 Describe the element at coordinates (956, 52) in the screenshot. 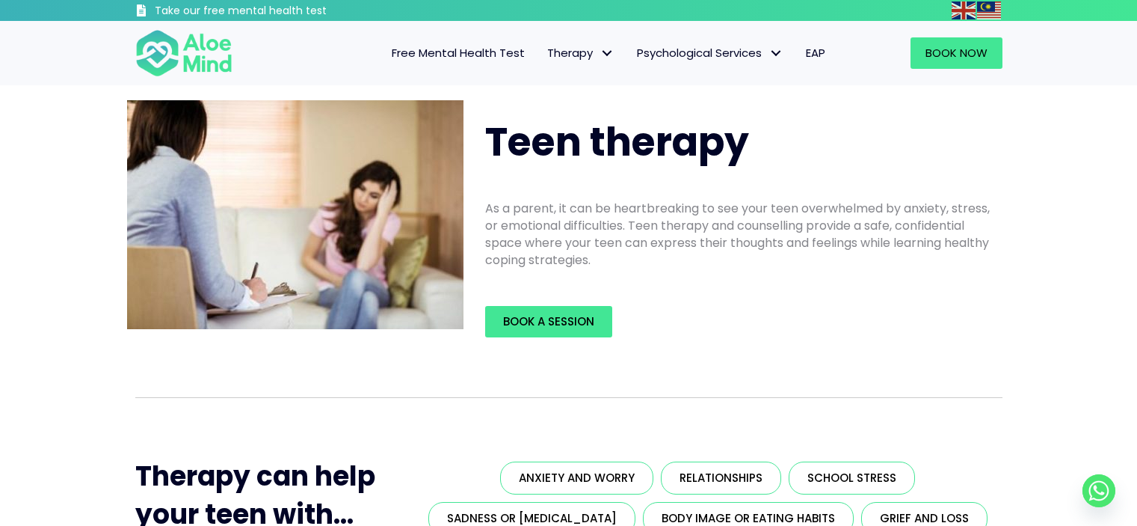

I see `span: Book Now` at that location.